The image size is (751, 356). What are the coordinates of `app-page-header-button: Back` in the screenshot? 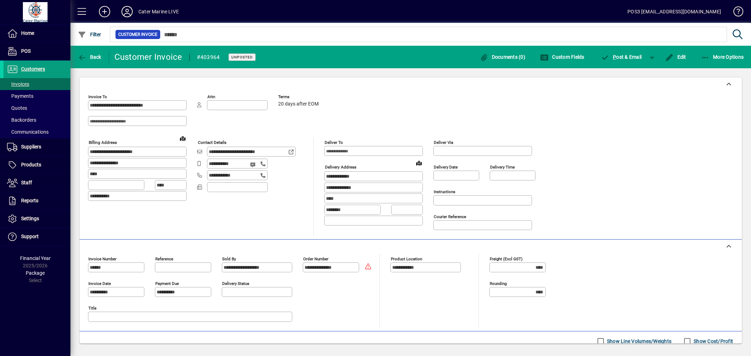 It's located at (90, 57).